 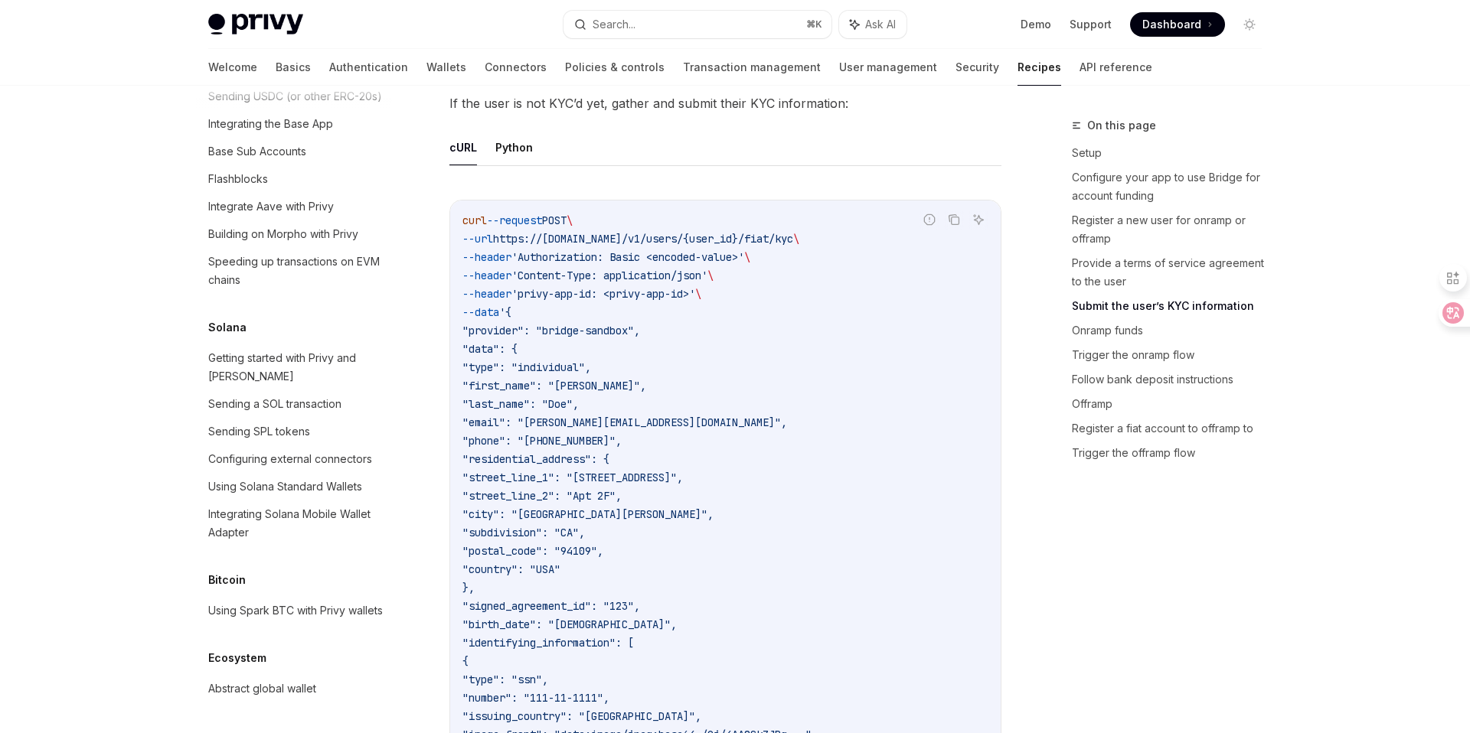 What do you see at coordinates (294, 179) in the screenshot?
I see `a: Flashblocks` at bounding box center [294, 179].